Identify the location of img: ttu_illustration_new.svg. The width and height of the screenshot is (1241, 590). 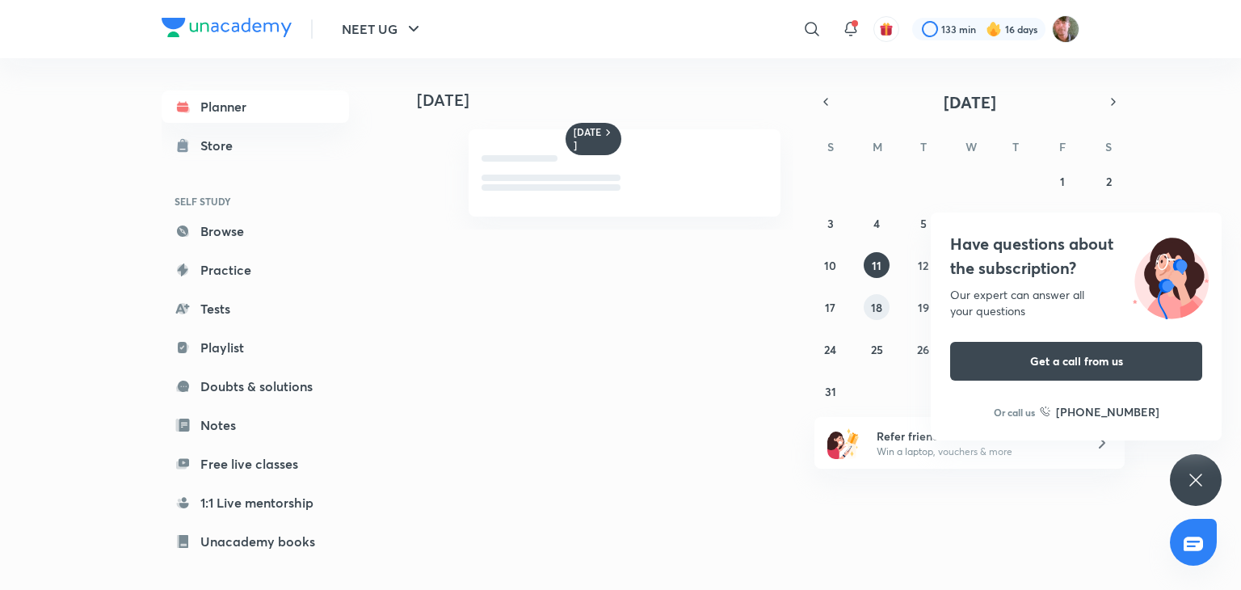
(1170, 275).